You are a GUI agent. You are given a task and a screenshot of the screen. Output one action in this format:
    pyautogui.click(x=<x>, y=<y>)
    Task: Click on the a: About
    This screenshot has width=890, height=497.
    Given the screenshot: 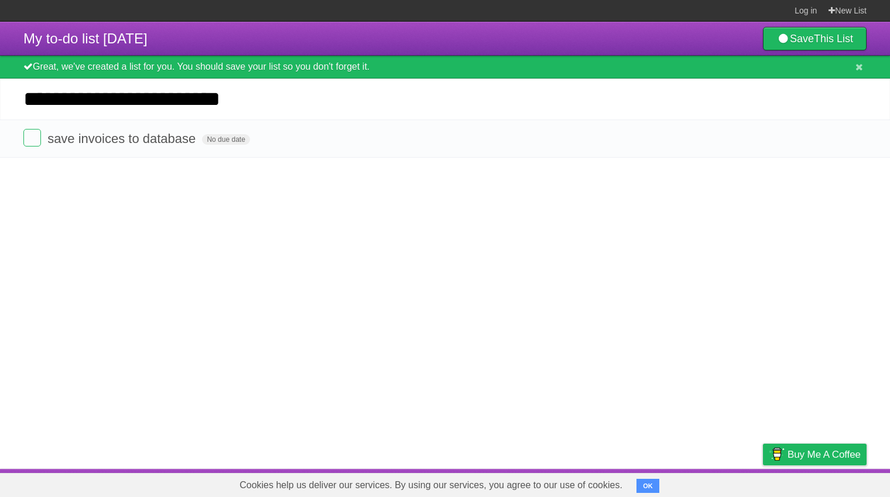 What is the action you would take?
    pyautogui.click(x=620, y=483)
    